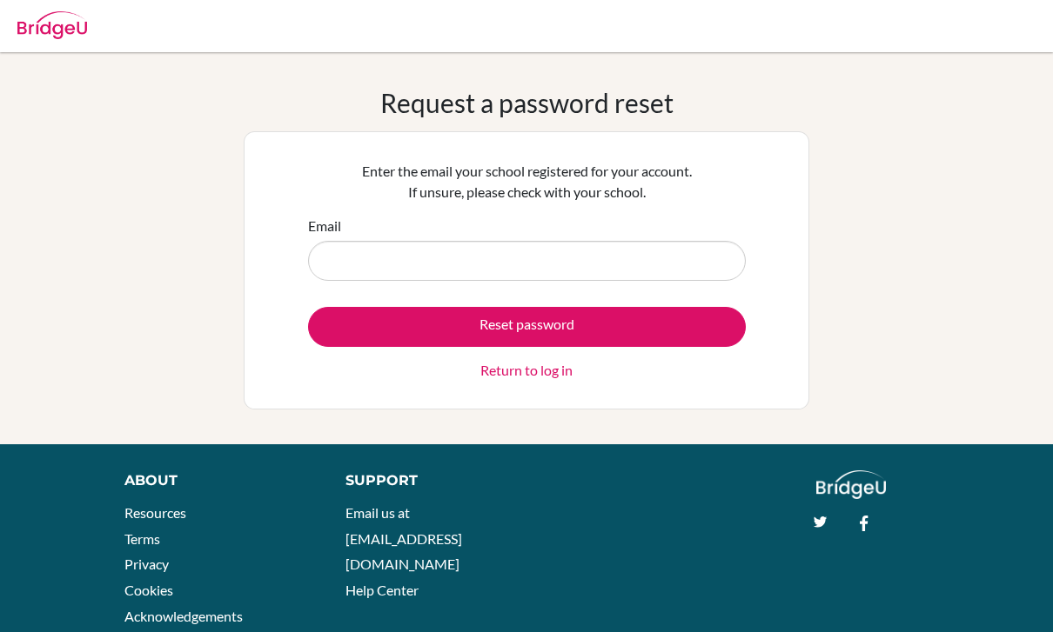 The width and height of the screenshot is (1053, 632). What do you see at coordinates (324, 226) in the screenshot?
I see `label: Email` at bounding box center [324, 226].